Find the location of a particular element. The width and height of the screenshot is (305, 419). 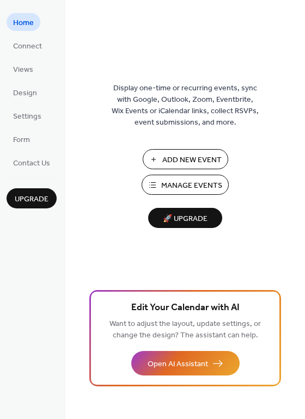

span: Home is located at coordinates (23, 23).